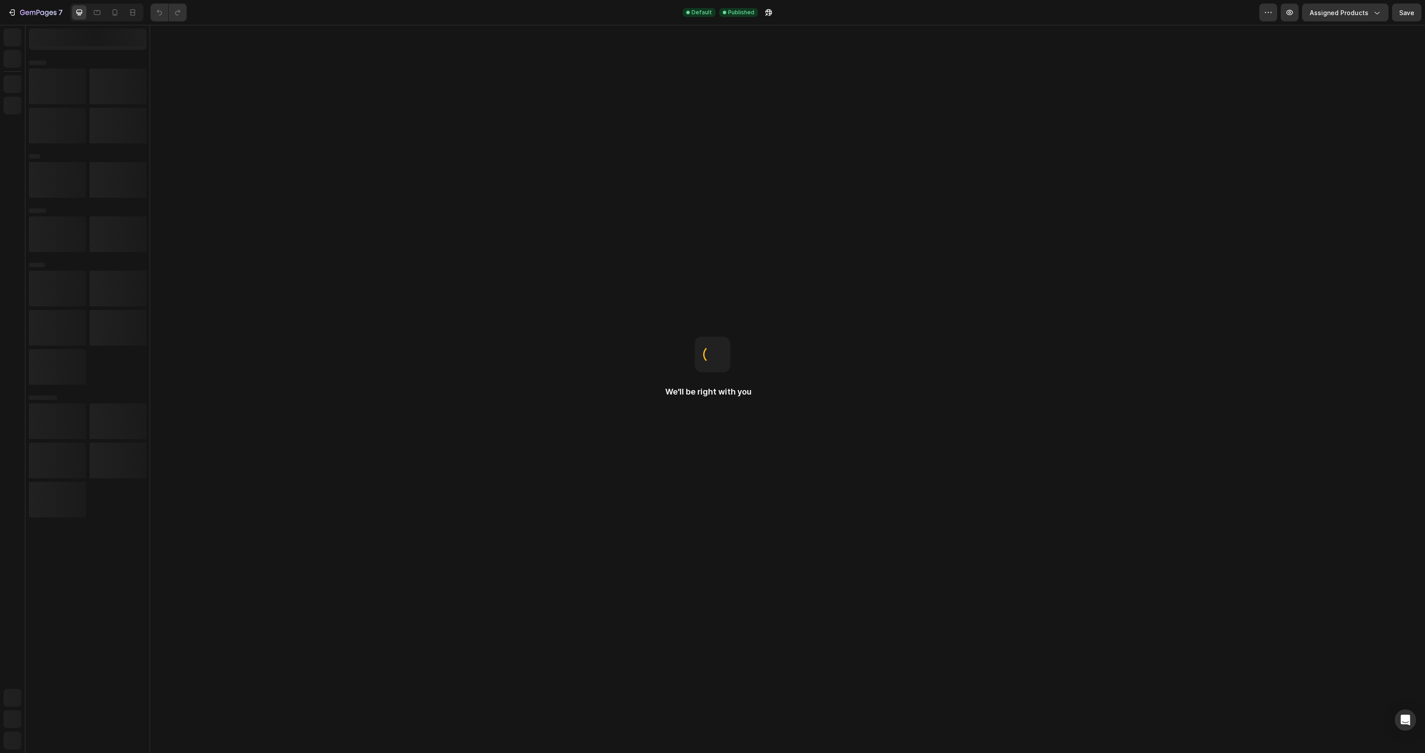 The height and width of the screenshot is (753, 1425). Describe the element at coordinates (168, 12) in the screenshot. I see `div: Undo/Redo` at that location.